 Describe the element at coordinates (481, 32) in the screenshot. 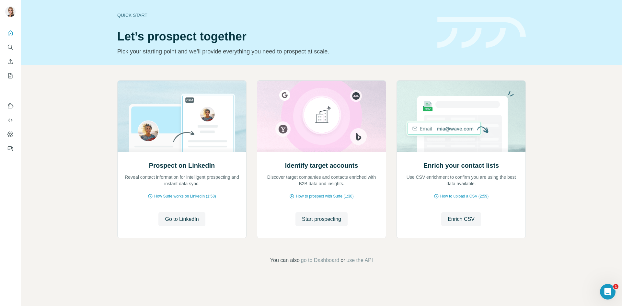

I see `img: banner` at that location.